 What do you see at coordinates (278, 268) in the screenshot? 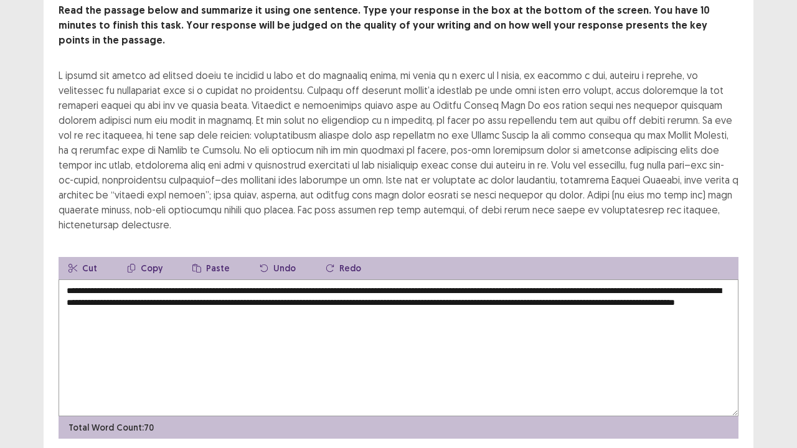
I see `button: Undo` at bounding box center [278, 268].